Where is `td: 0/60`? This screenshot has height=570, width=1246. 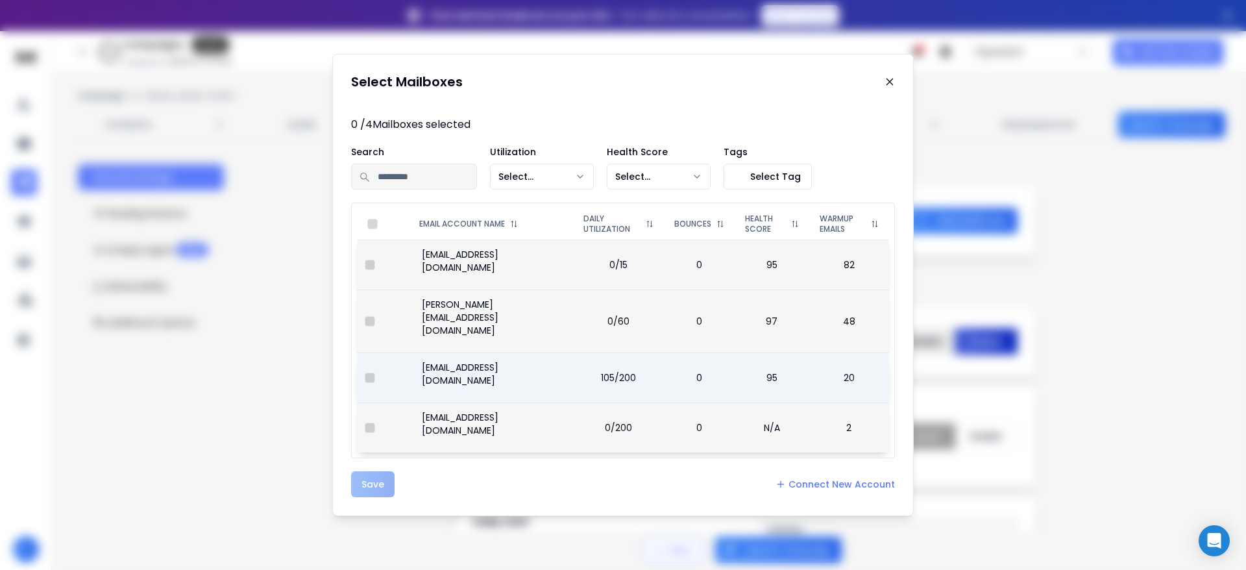
td: 0/60 is located at coordinates (618, 321).